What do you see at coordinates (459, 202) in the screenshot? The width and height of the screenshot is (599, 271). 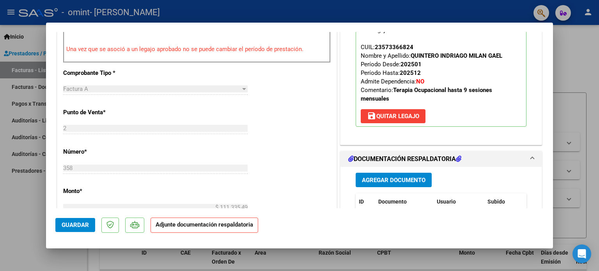 I see `datatable-header-cell: Usuario` at bounding box center [459, 202].